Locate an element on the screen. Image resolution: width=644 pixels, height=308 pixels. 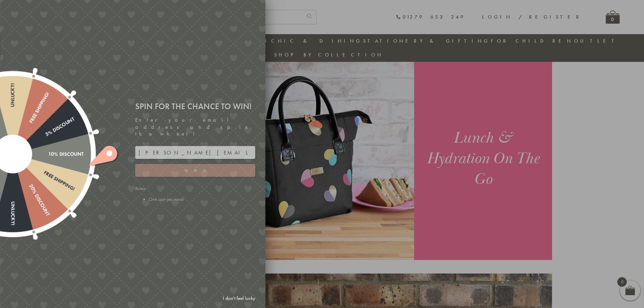
div: Enter your email address and spin the wheel! is located at coordinates (195, 127).